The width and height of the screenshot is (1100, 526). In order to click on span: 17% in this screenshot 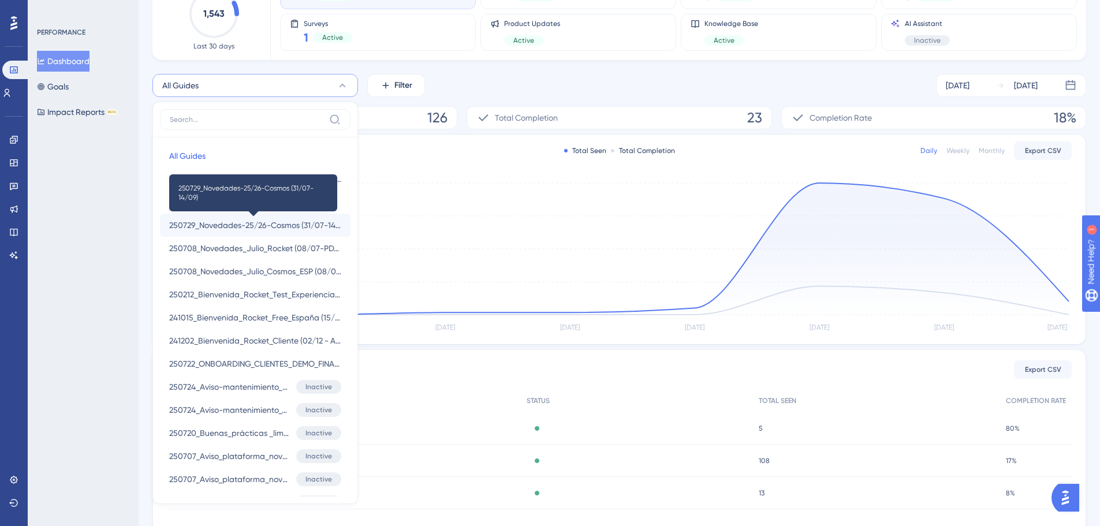, I will do `click(1011, 461)`.